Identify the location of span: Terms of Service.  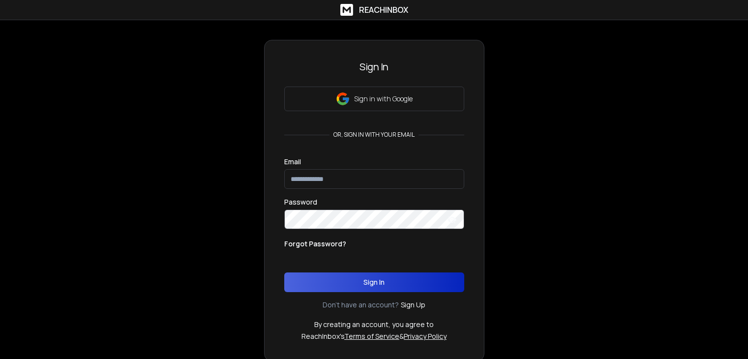
(372, 336).